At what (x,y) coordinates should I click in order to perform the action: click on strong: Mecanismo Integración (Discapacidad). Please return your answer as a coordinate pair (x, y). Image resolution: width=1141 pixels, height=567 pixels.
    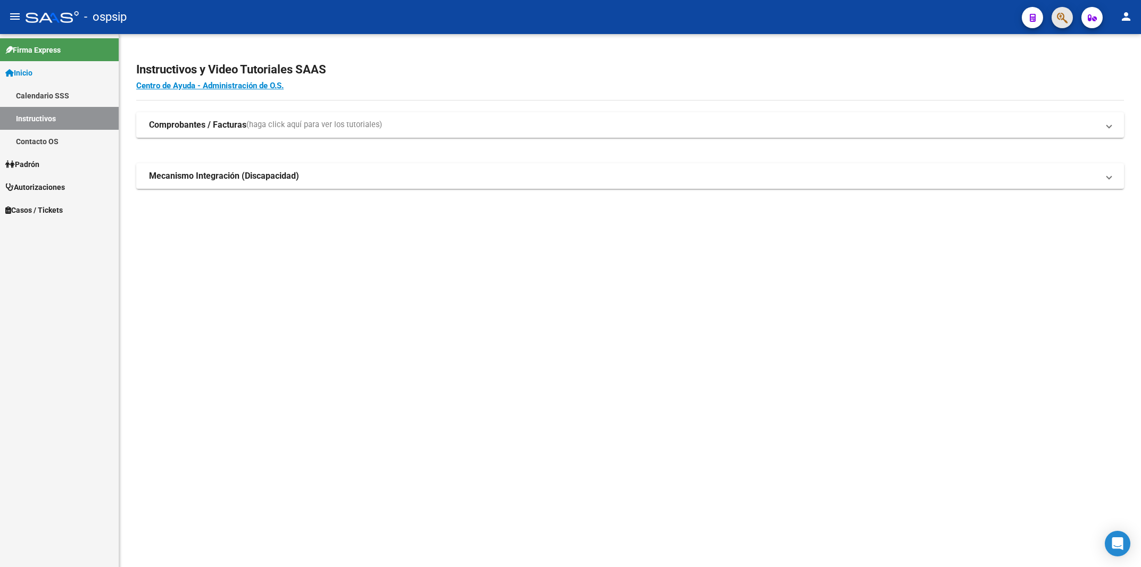
    Looking at the image, I should click on (224, 176).